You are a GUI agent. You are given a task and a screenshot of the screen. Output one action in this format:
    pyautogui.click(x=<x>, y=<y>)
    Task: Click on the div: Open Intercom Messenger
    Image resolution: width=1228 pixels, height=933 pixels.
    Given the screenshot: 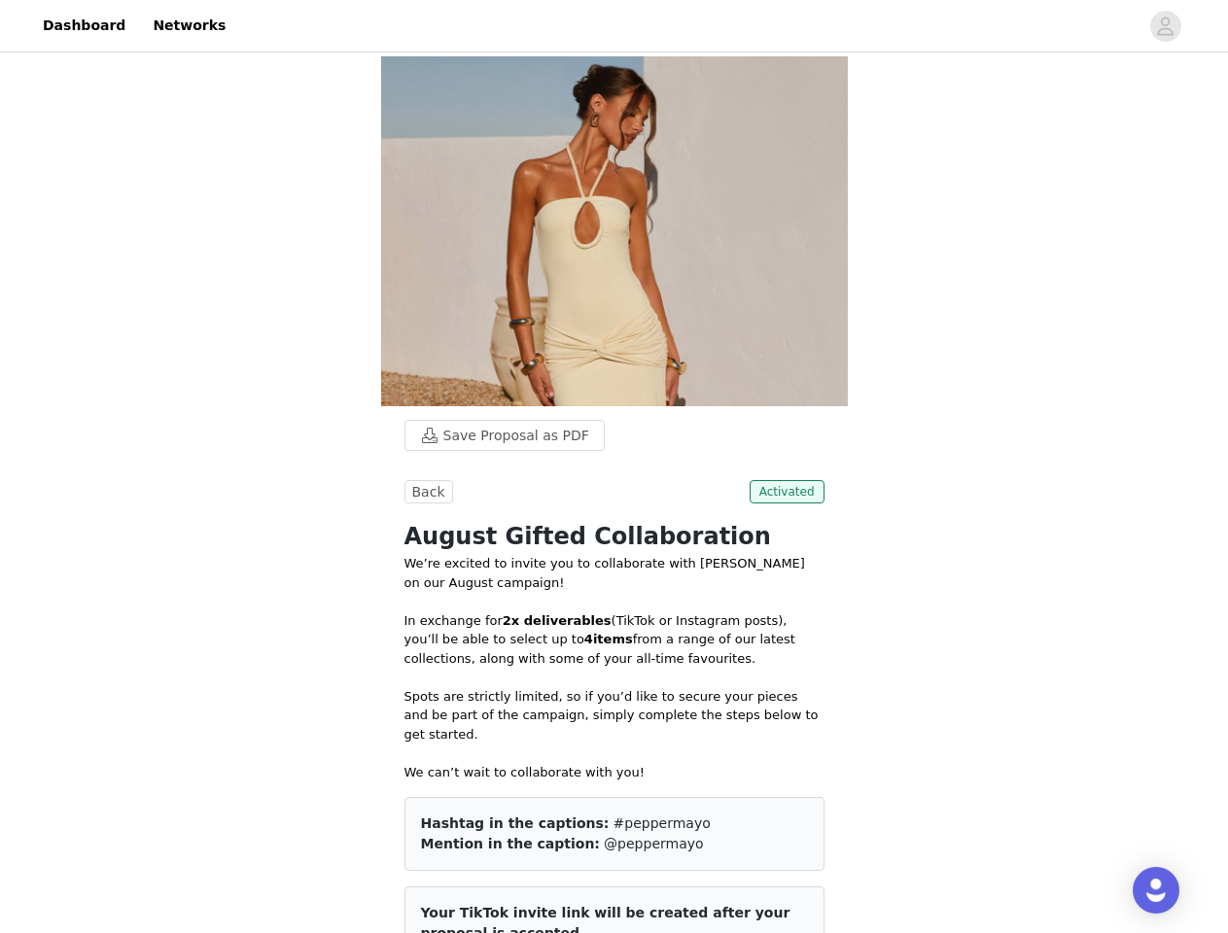 What is the action you would take?
    pyautogui.click(x=1156, y=891)
    